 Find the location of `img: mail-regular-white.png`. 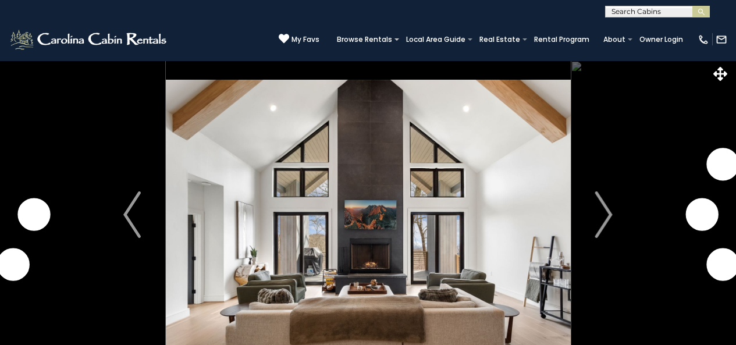

img: mail-regular-white.png is located at coordinates (722, 40).